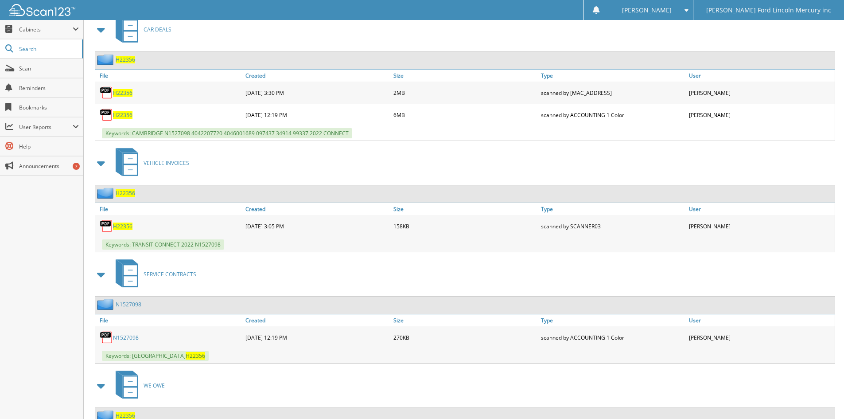  Describe the element at coordinates (42, 10) in the screenshot. I see `img: scan123-logo-white.svg` at that location.